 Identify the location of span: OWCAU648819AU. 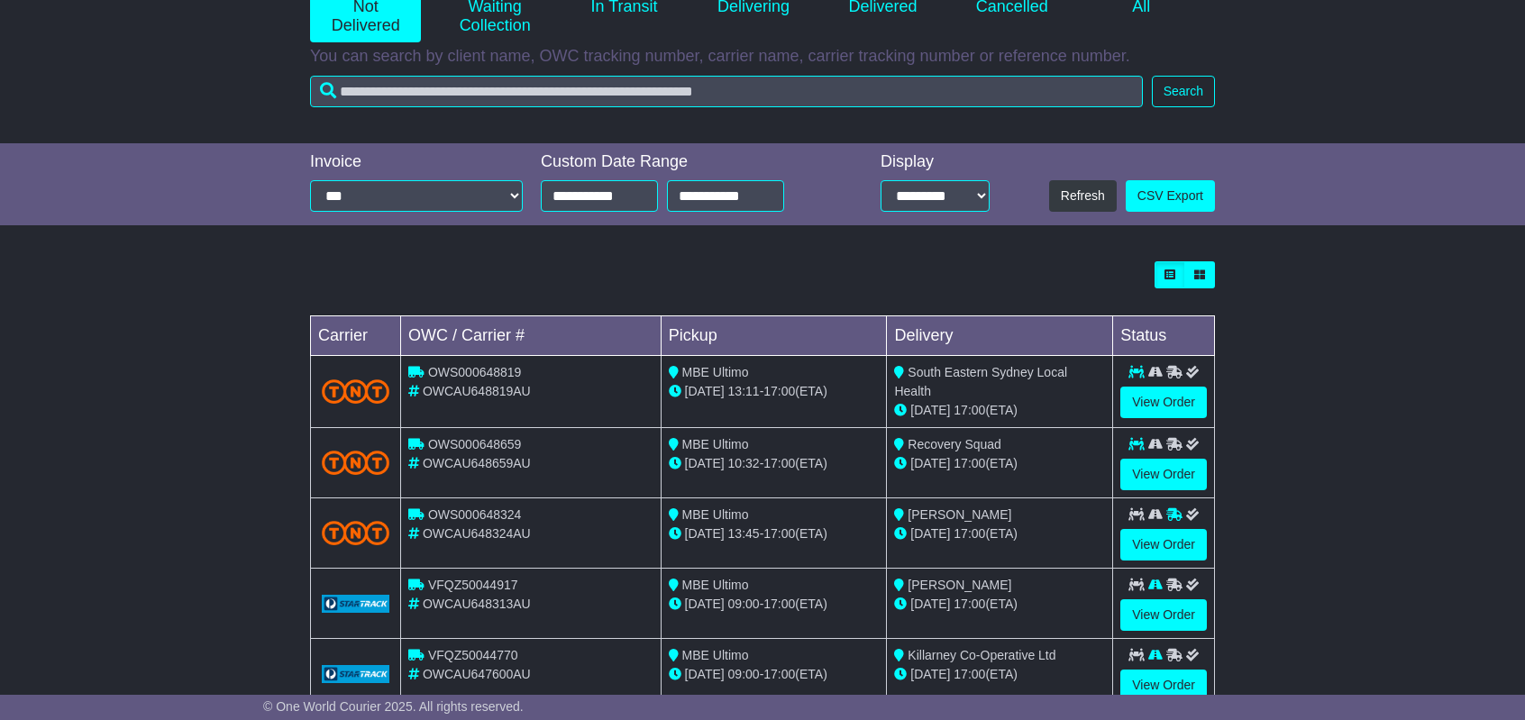
(477, 391).